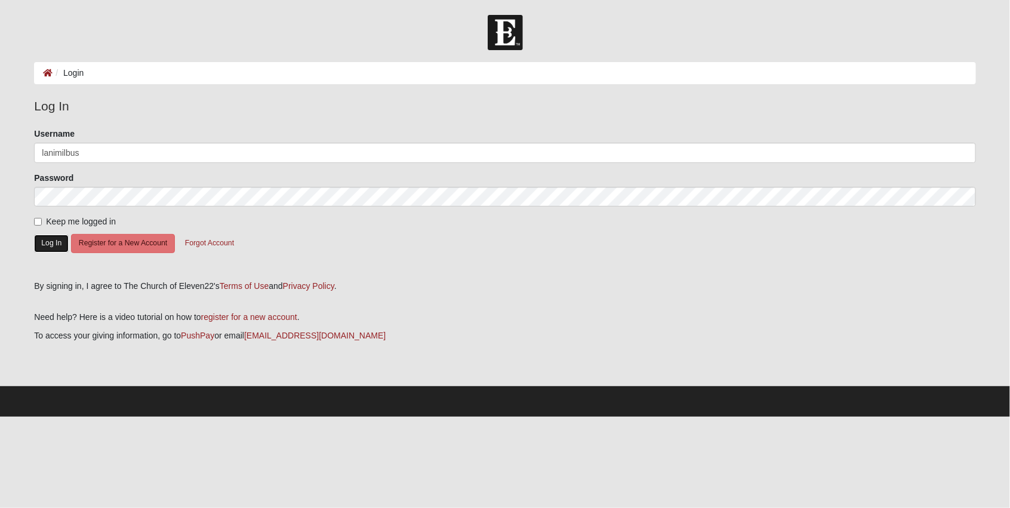 Image resolution: width=1010 pixels, height=508 pixels. Describe the element at coordinates (51, 243) in the screenshot. I see `button: Log In` at that location.